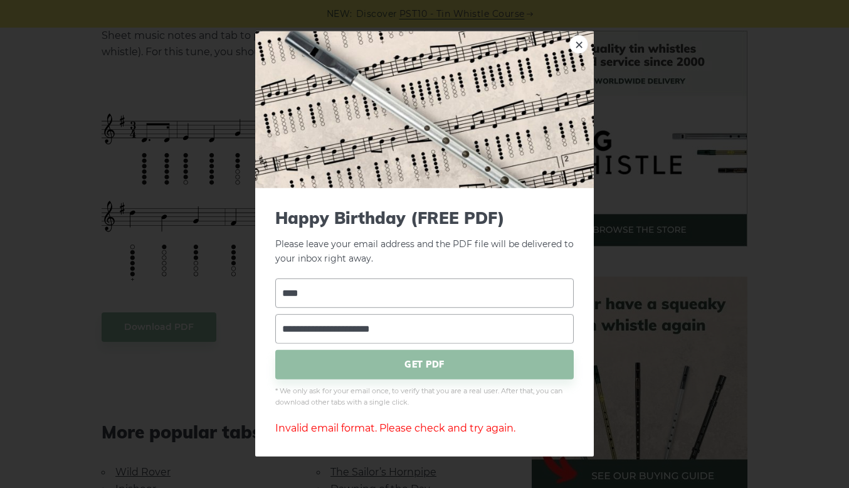 The height and width of the screenshot is (488, 849). What do you see at coordinates (424, 428) in the screenshot?
I see `div: Invalid email format. Please check and try again.` at bounding box center [424, 428].